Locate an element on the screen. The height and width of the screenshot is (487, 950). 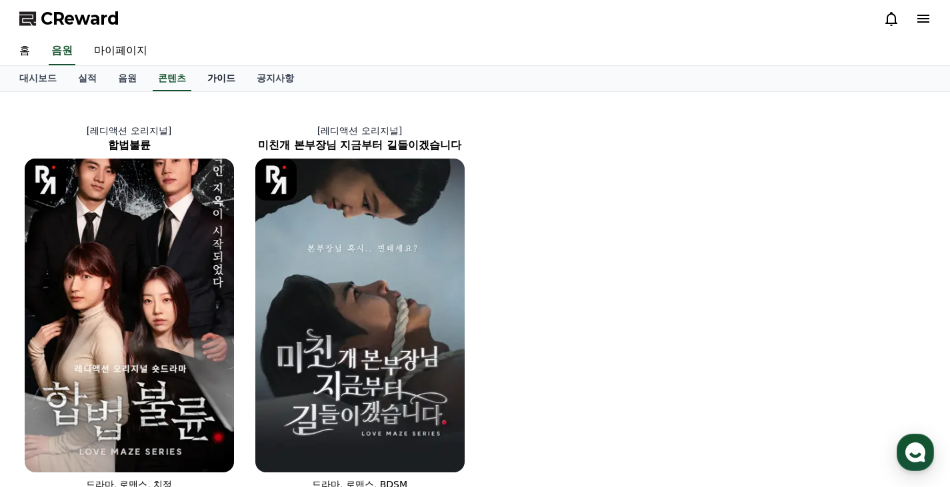
span: 홈 is located at coordinates (46, 402).